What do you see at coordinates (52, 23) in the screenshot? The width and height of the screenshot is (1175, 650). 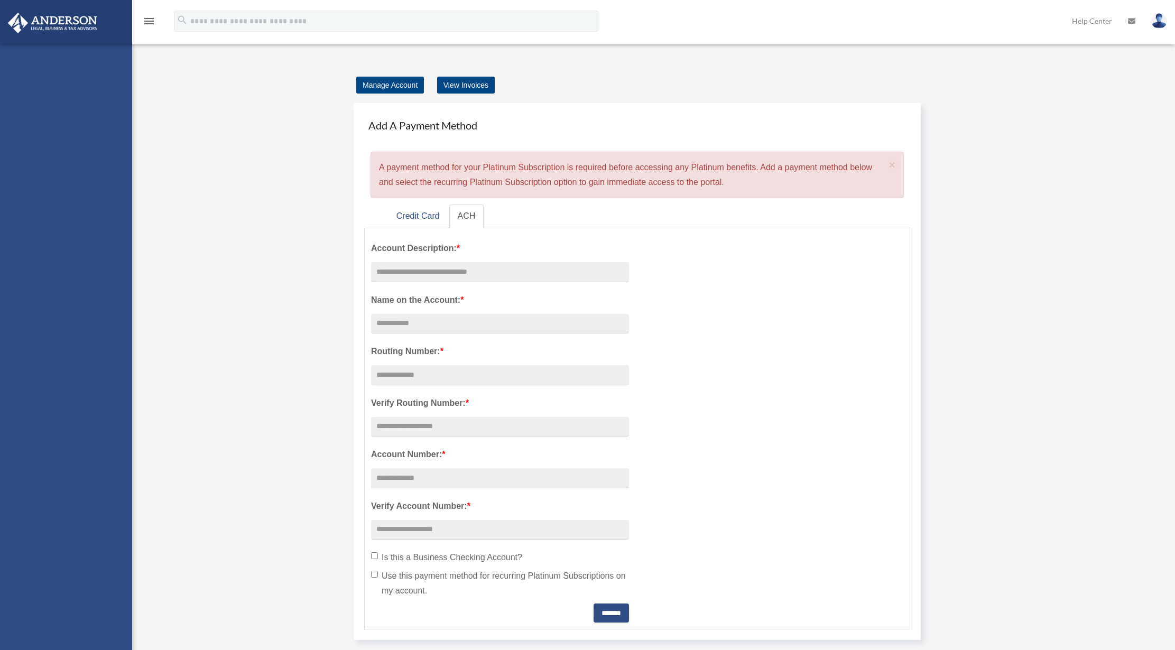 I see `img: Anderson Advisors Platinum Portal` at bounding box center [52, 23].